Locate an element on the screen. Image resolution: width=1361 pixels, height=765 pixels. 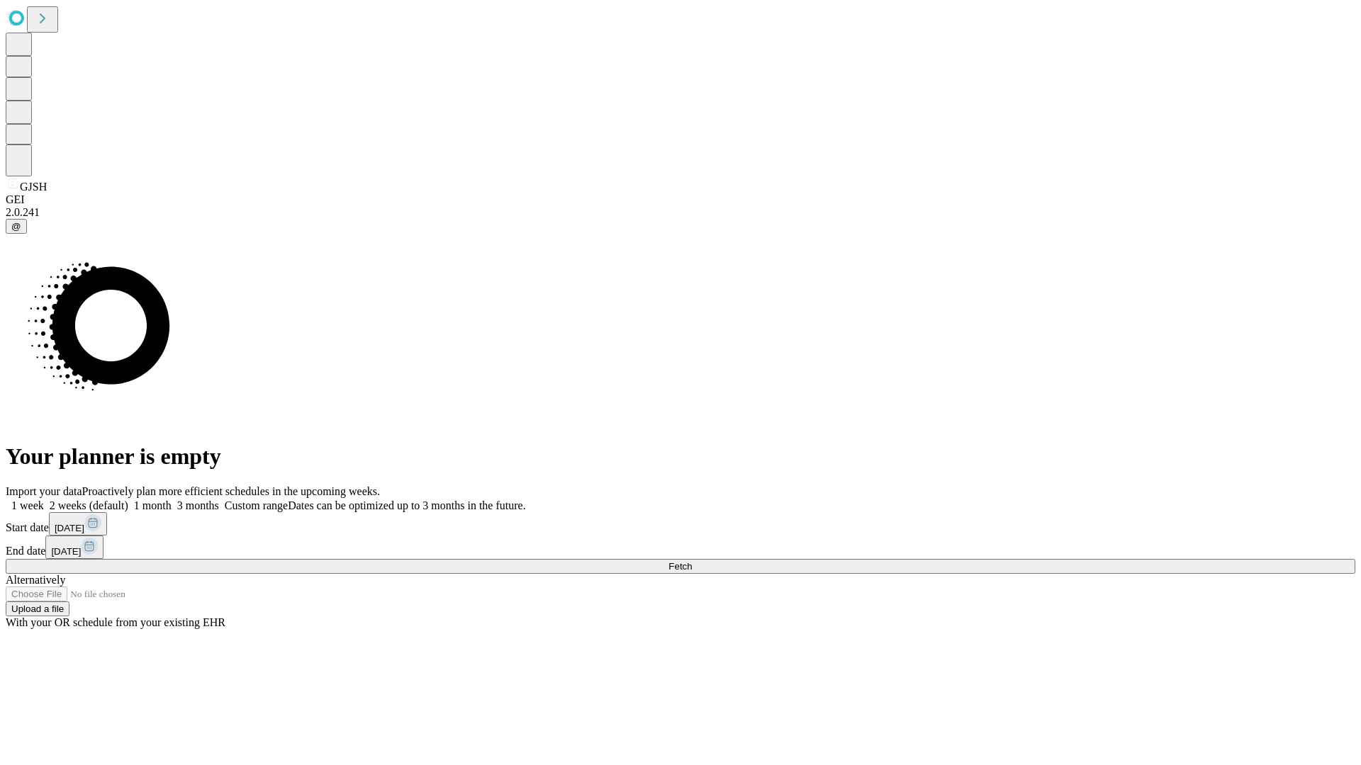
div: 2.0.241 is located at coordinates (680, 213).